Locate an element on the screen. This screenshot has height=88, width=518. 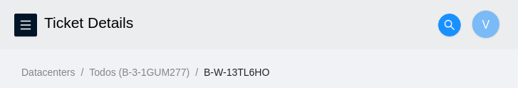
button: menu is located at coordinates (26, 25).